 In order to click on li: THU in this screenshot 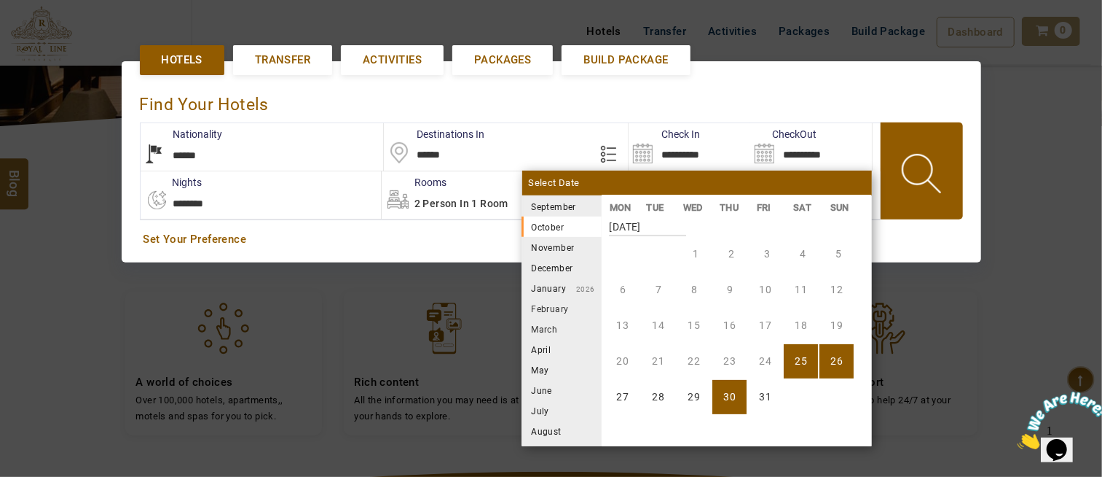, I will do `click(731, 207)`.